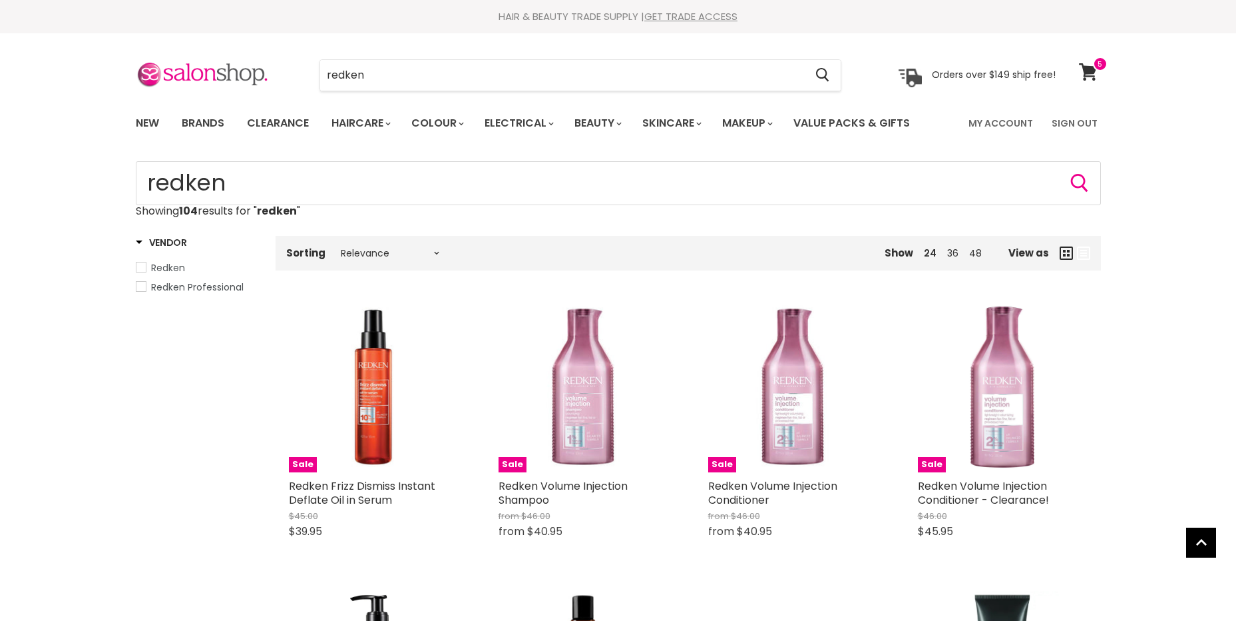  What do you see at coordinates (168, 268) in the screenshot?
I see `span: Redken` at bounding box center [168, 268].